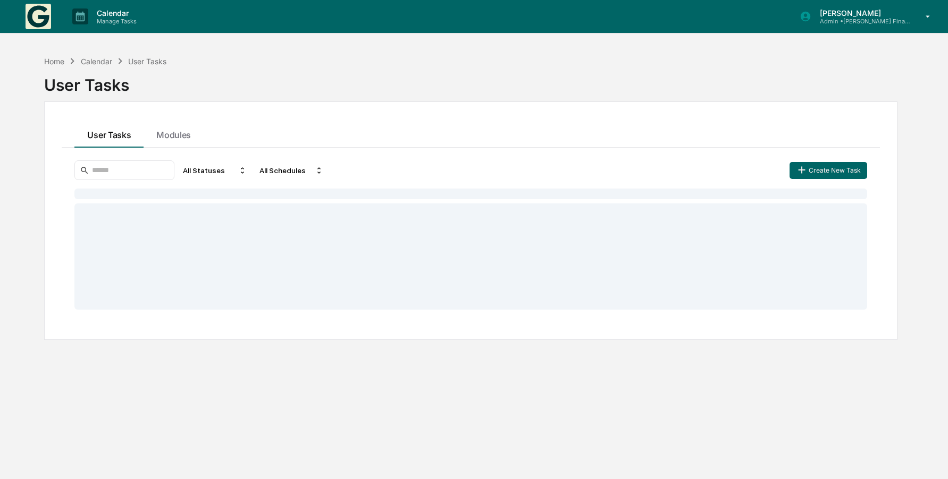 This screenshot has width=948, height=479. What do you see at coordinates (109, 133) in the screenshot?
I see `button: User Tasks` at bounding box center [109, 133].